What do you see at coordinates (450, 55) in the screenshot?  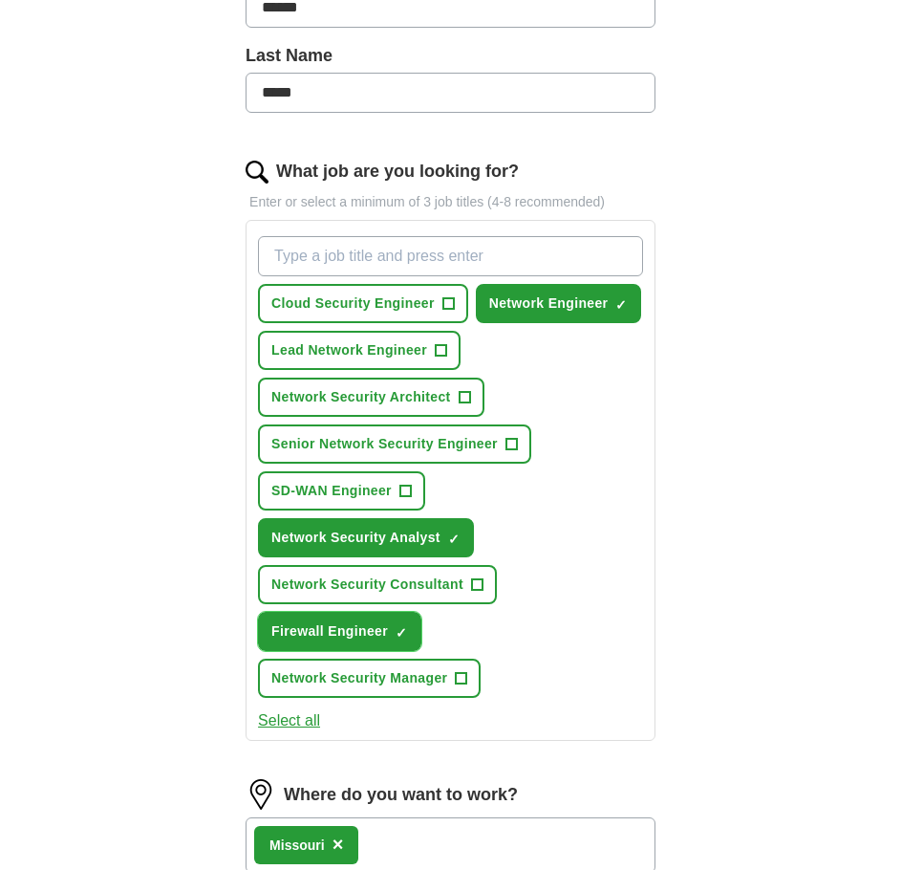 I see `label: Last Name` at bounding box center [450, 55].